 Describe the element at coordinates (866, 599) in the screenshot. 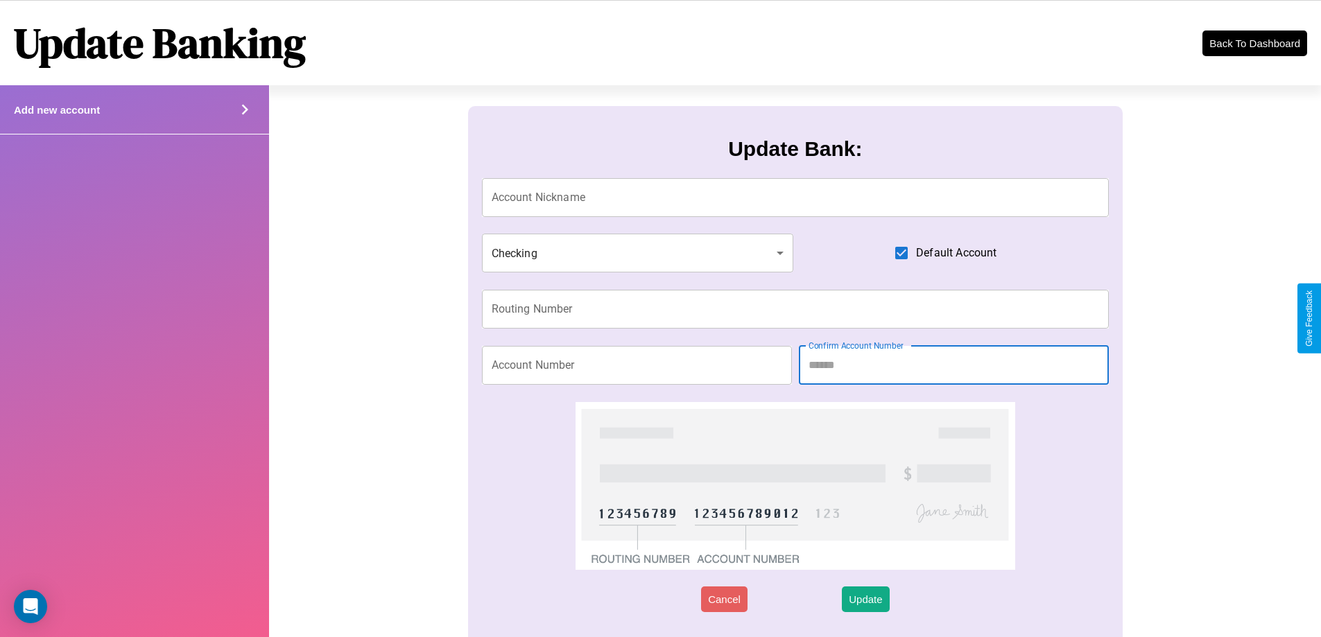

I see `button: Update` at that location.